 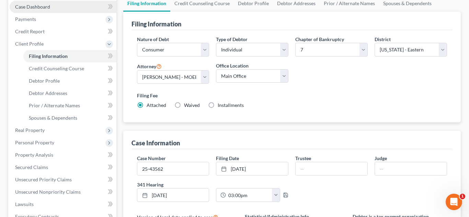 What do you see at coordinates (48, 93) in the screenshot?
I see `span: Debtor Addresses` at bounding box center [48, 93].